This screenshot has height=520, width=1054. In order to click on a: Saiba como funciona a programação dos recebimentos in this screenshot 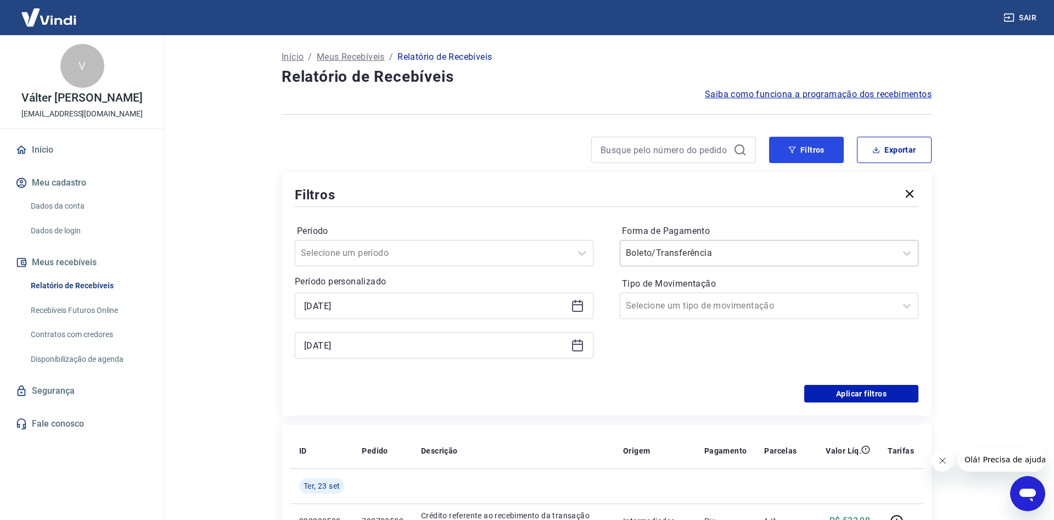, I will do `click(818, 94)`.